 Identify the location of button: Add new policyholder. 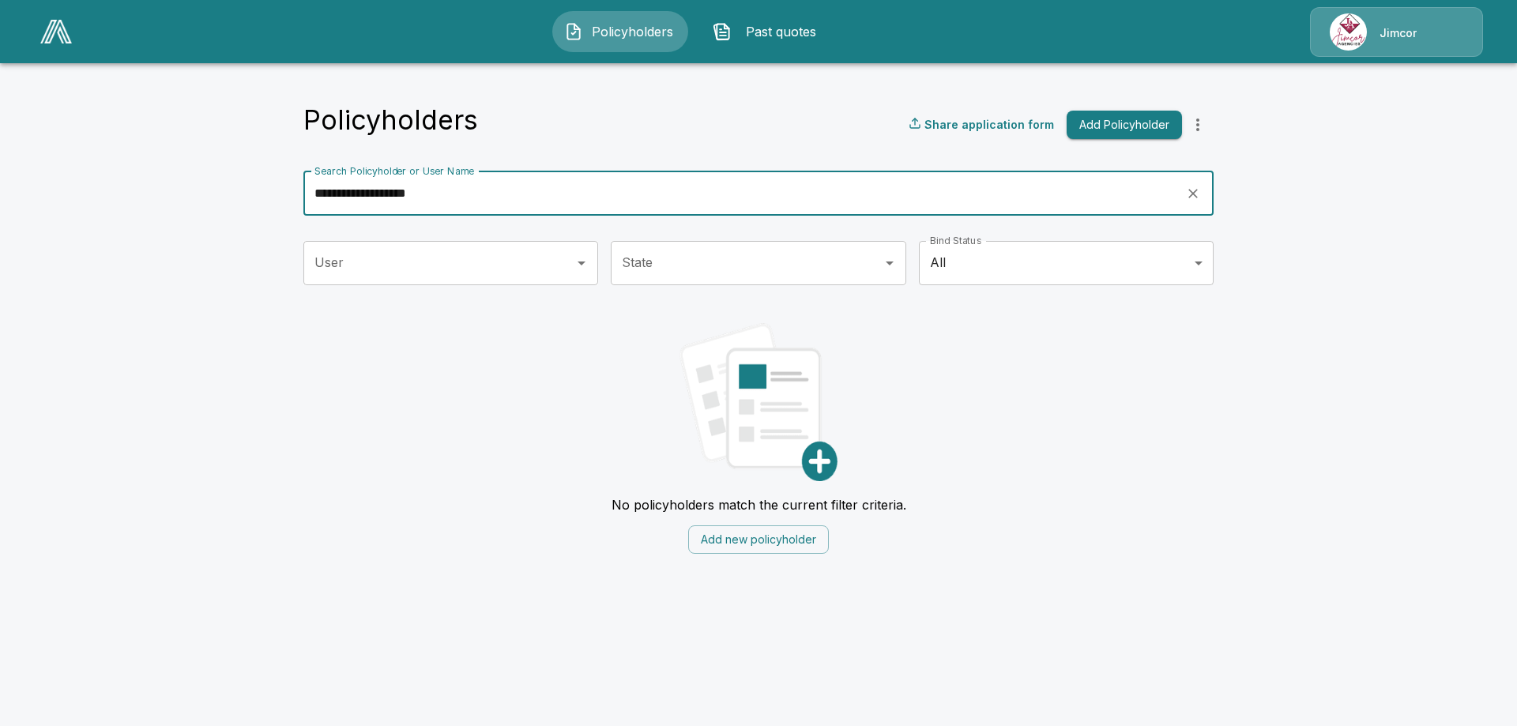
(759, 540).